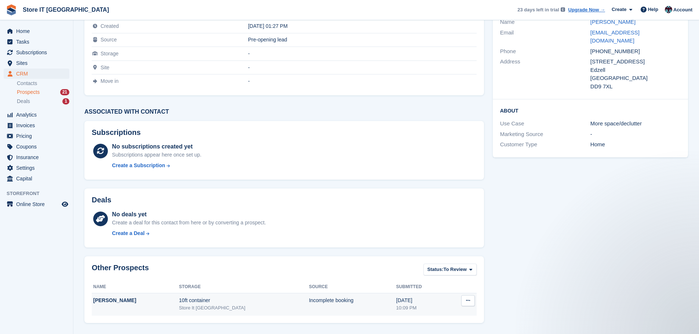  What do you see at coordinates (101, 200) in the screenshot?
I see `h2: Deals` at bounding box center [101, 200].